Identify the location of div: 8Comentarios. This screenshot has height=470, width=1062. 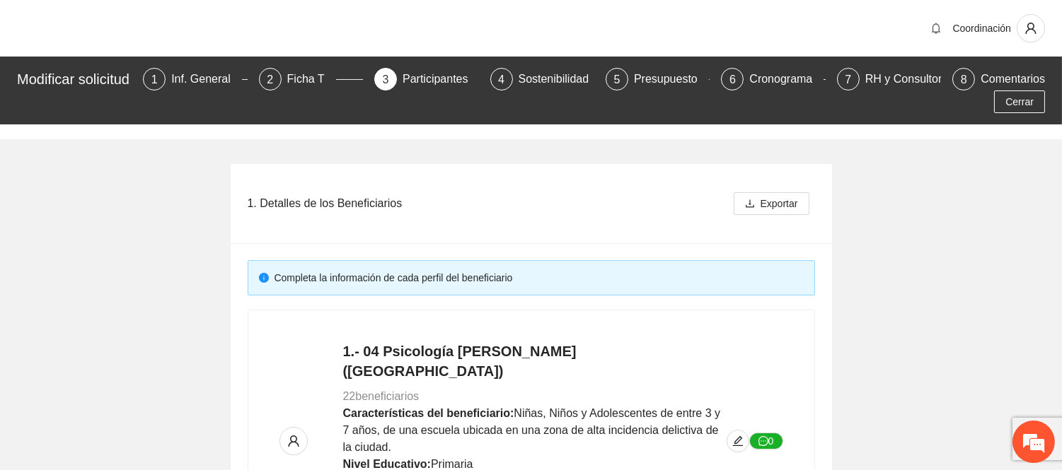
(998, 79).